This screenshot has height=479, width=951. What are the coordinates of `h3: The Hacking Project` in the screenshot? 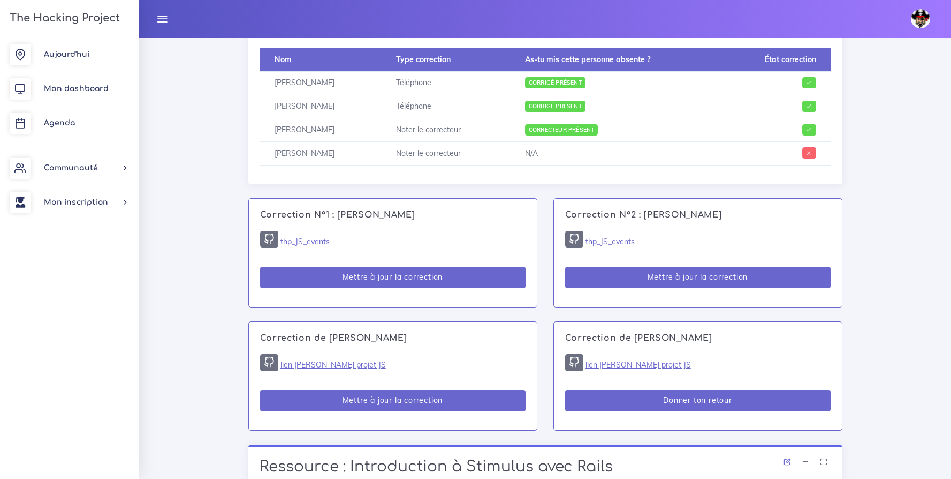 It's located at (63, 18).